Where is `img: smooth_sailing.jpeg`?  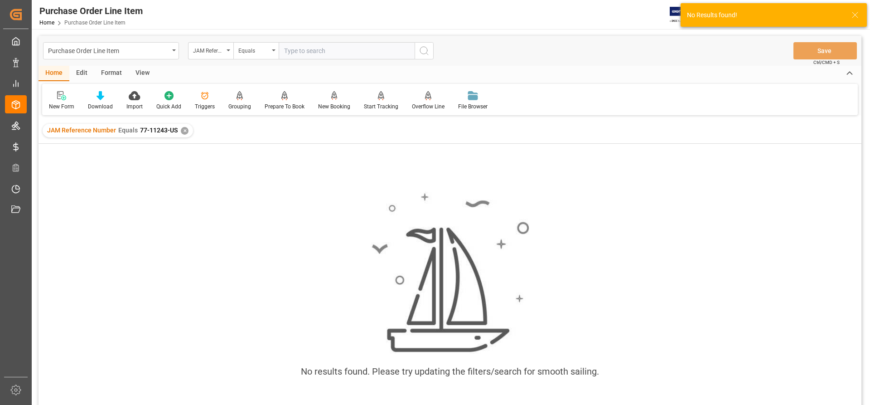
img: smooth_sailing.jpeg is located at coordinates (450, 272).